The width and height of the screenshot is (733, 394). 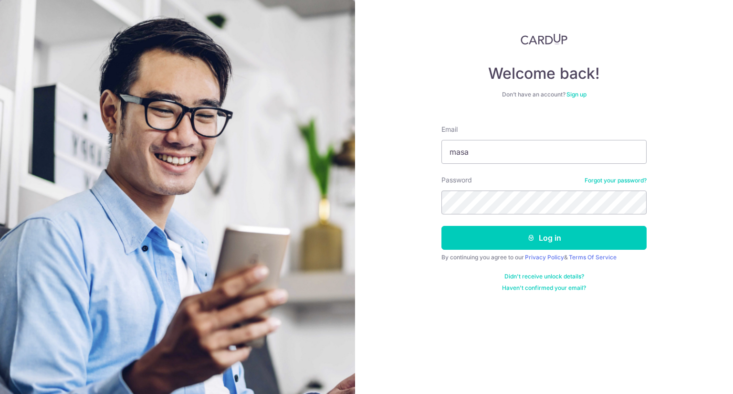 What do you see at coordinates (544, 94) in the screenshot?
I see `div: Don’t have an account?` at bounding box center [544, 94].